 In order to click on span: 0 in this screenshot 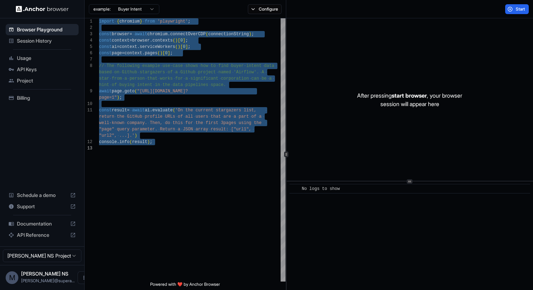, I will do `click(184, 47)`.